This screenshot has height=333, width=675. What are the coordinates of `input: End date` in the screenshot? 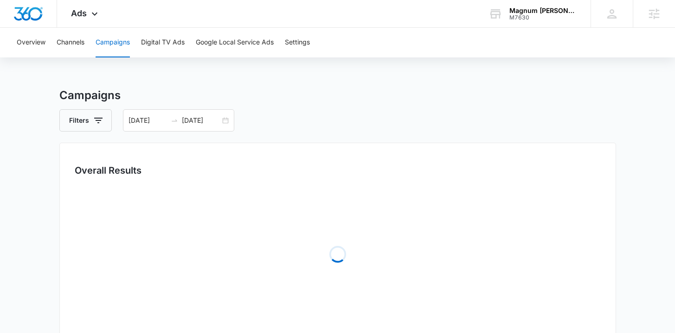 It's located at (201, 121).